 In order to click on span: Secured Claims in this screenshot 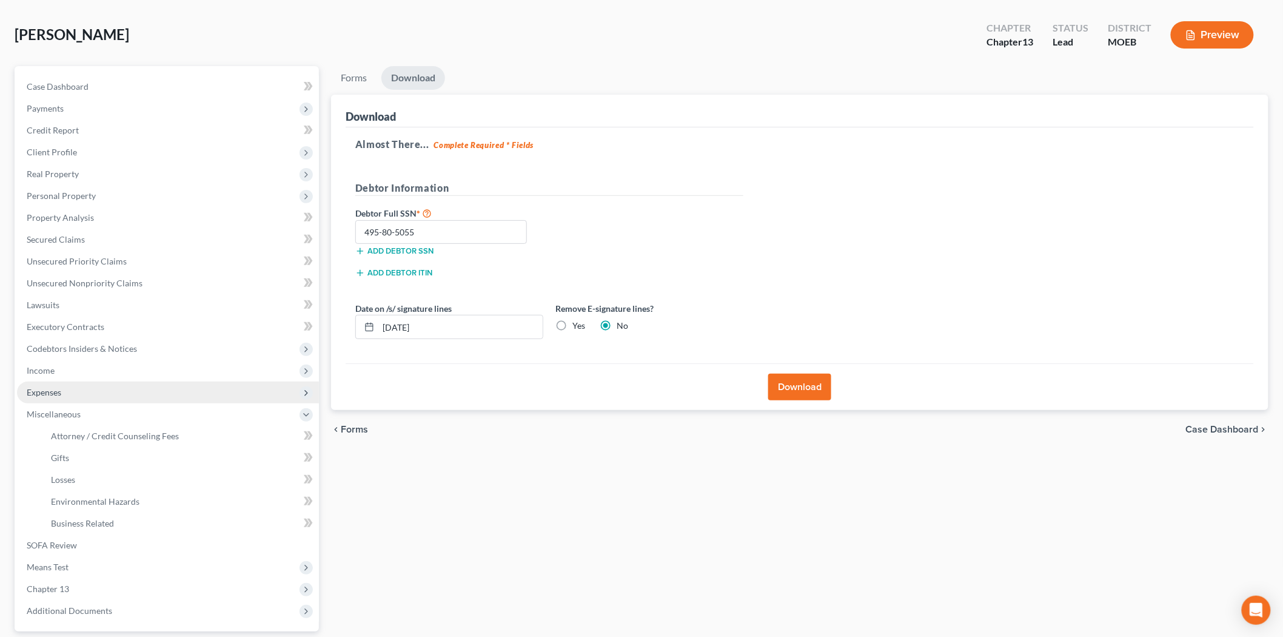, I will do `click(56, 239)`.